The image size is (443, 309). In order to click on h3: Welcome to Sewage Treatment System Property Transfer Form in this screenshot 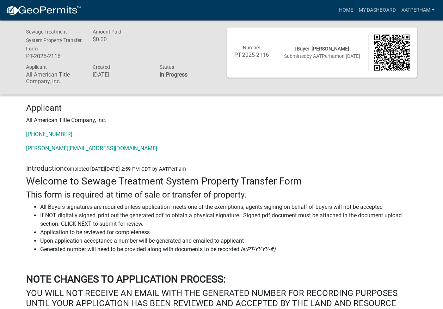, I will do `click(222, 181)`.